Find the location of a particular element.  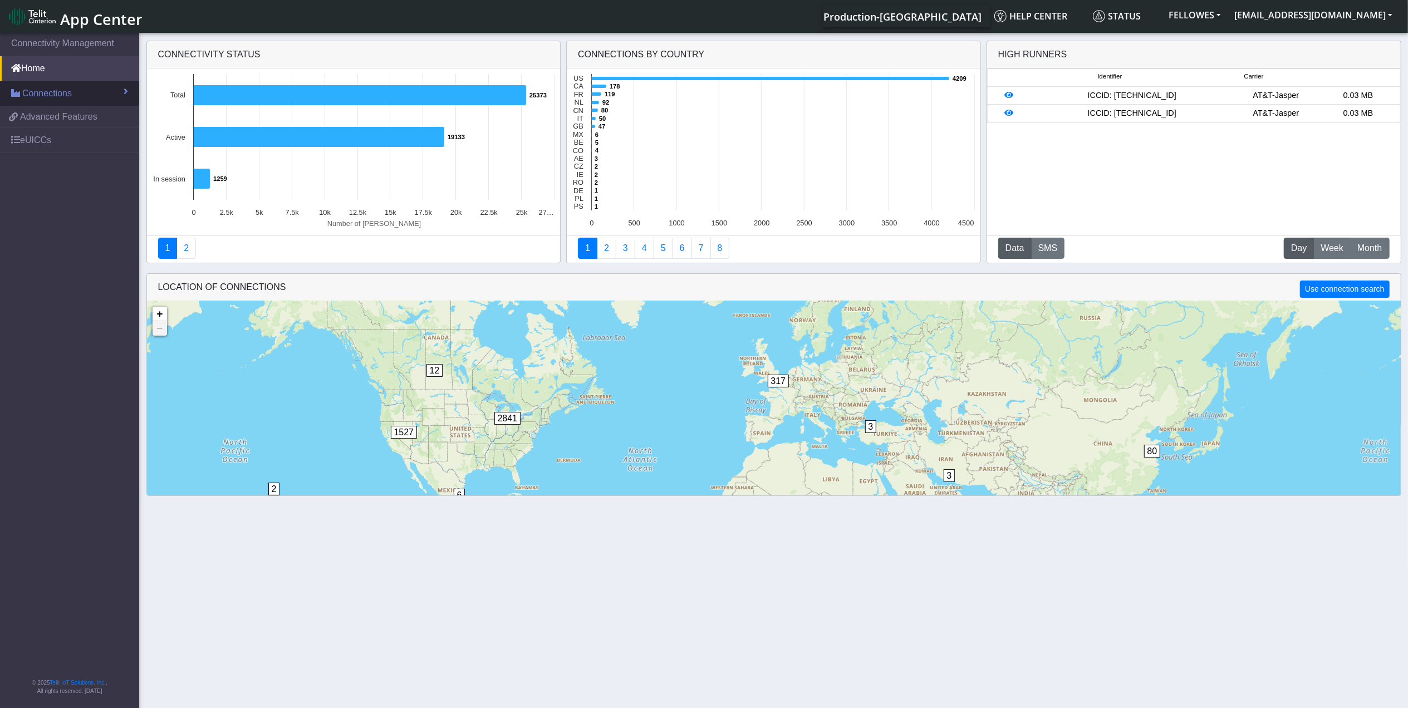

text: CO is located at coordinates (578, 150).